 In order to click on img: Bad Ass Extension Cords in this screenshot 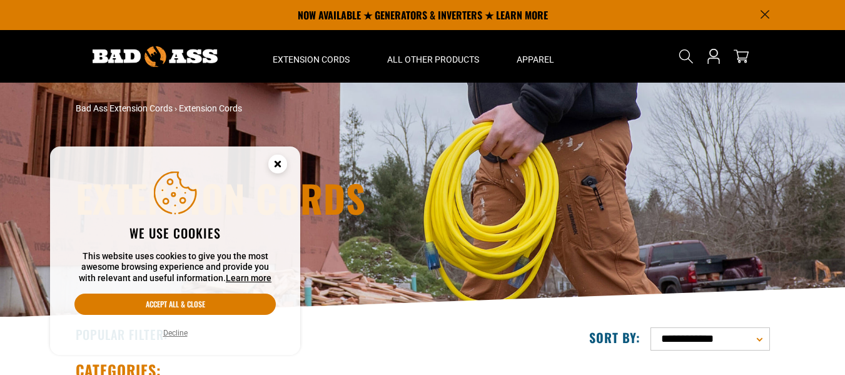, I will do `click(155, 56)`.